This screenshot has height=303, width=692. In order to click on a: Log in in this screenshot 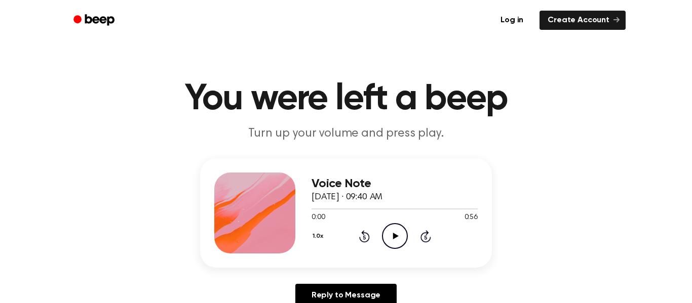, I will do `click(512, 20)`.